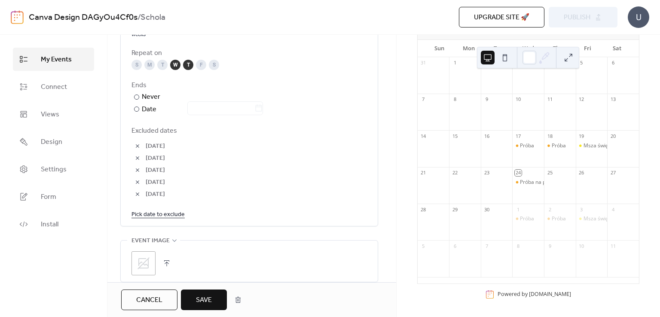 This screenshot has height=317, width=660. Describe the element at coordinates (56, 60) in the screenshot. I see `span: My Events` at that location.